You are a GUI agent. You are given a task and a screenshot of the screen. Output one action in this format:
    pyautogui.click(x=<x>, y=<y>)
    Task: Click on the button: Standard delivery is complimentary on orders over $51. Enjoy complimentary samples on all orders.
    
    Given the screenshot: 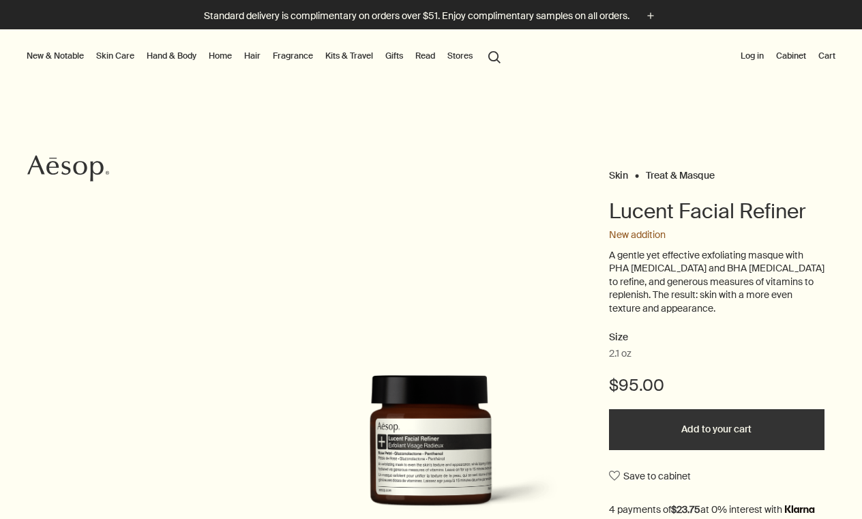 What is the action you would take?
    pyautogui.click(x=431, y=16)
    